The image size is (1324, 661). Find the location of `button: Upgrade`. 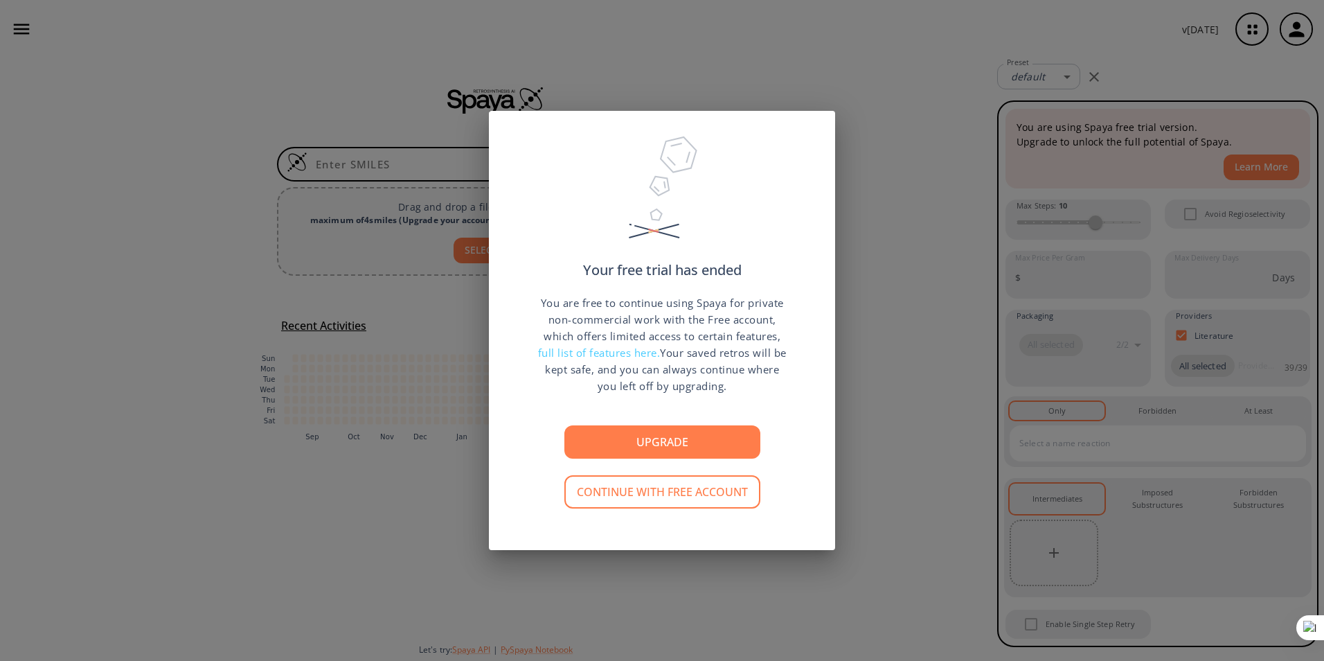

button: Upgrade is located at coordinates (662, 442).